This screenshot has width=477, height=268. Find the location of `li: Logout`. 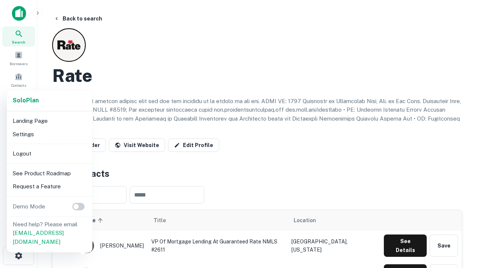

li: Logout is located at coordinates (50, 154).